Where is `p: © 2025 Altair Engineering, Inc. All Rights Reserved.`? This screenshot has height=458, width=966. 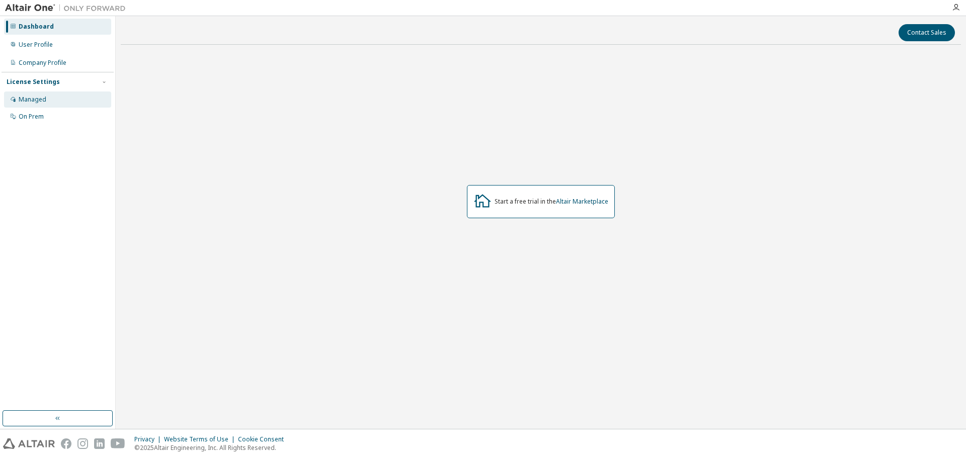 p: © 2025 Altair Engineering, Inc. All Rights Reserved. is located at coordinates (212, 448).